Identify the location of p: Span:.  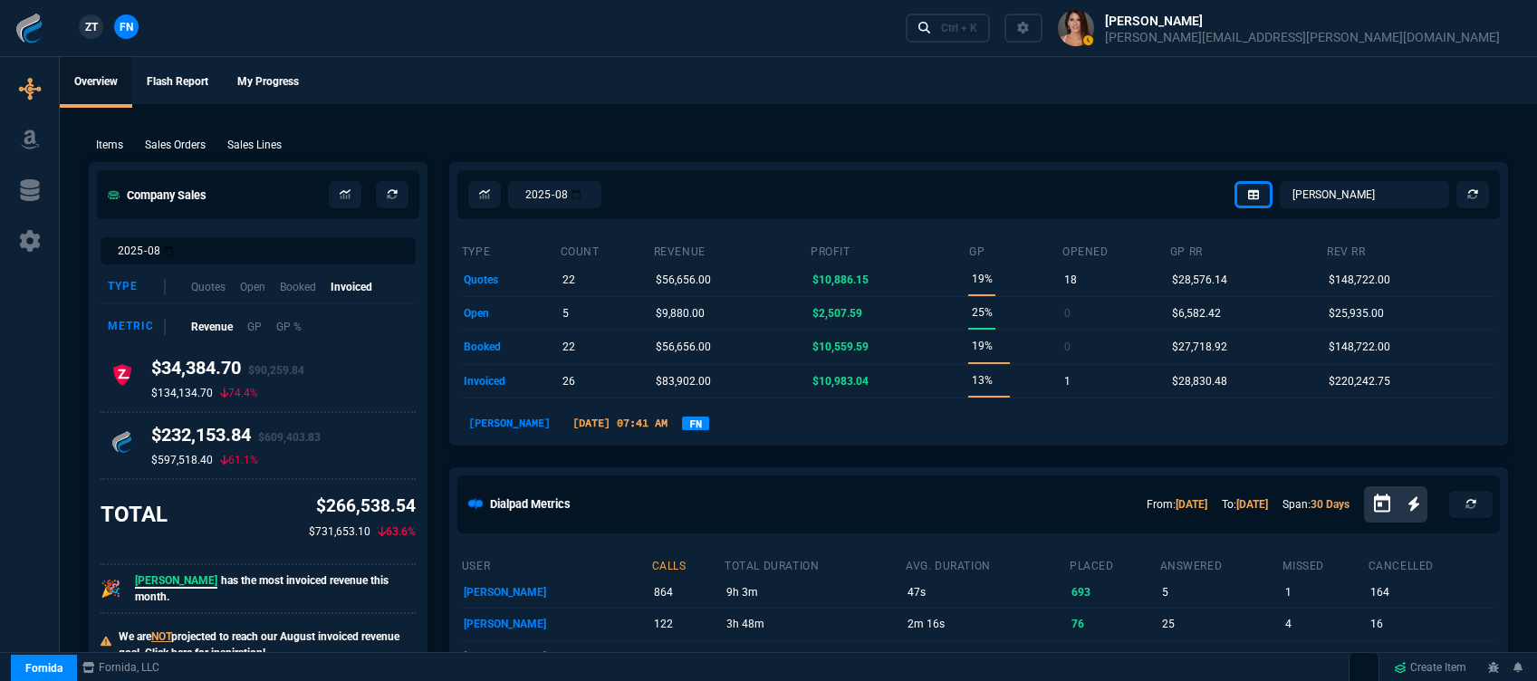
(1316, 505).